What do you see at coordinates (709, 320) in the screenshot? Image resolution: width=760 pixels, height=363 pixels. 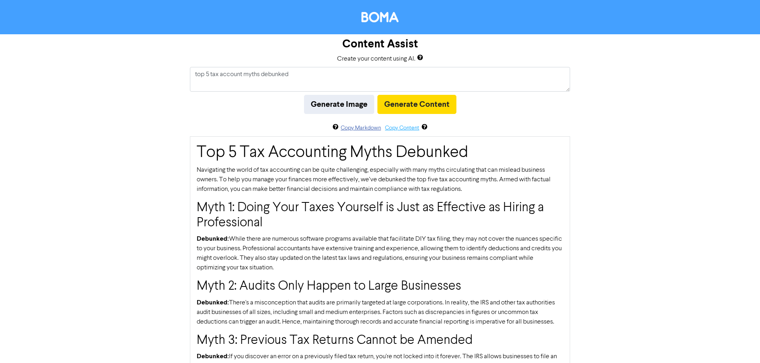 I see `div: Chat Widget` at bounding box center [709, 320].